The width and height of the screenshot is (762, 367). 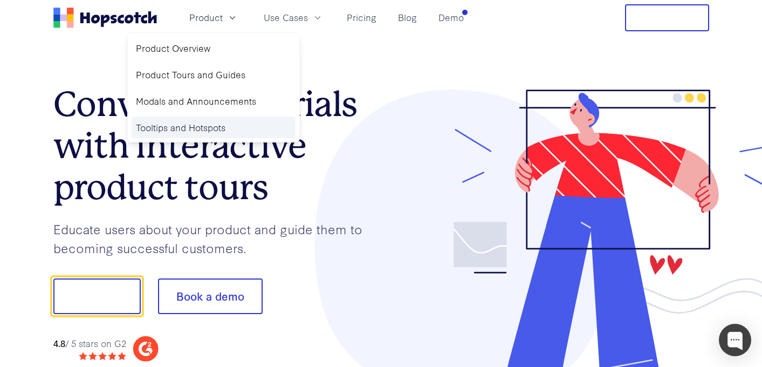 I want to click on a: Modals and Announcements, so click(x=214, y=101).